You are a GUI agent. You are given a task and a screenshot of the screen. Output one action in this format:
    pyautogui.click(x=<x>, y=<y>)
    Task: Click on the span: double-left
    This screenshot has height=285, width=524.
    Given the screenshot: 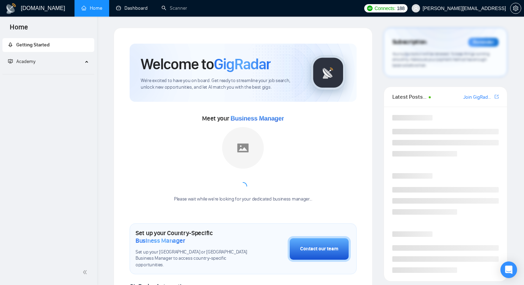 What is the action you would take?
    pyautogui.click(x=86, y=273)
    